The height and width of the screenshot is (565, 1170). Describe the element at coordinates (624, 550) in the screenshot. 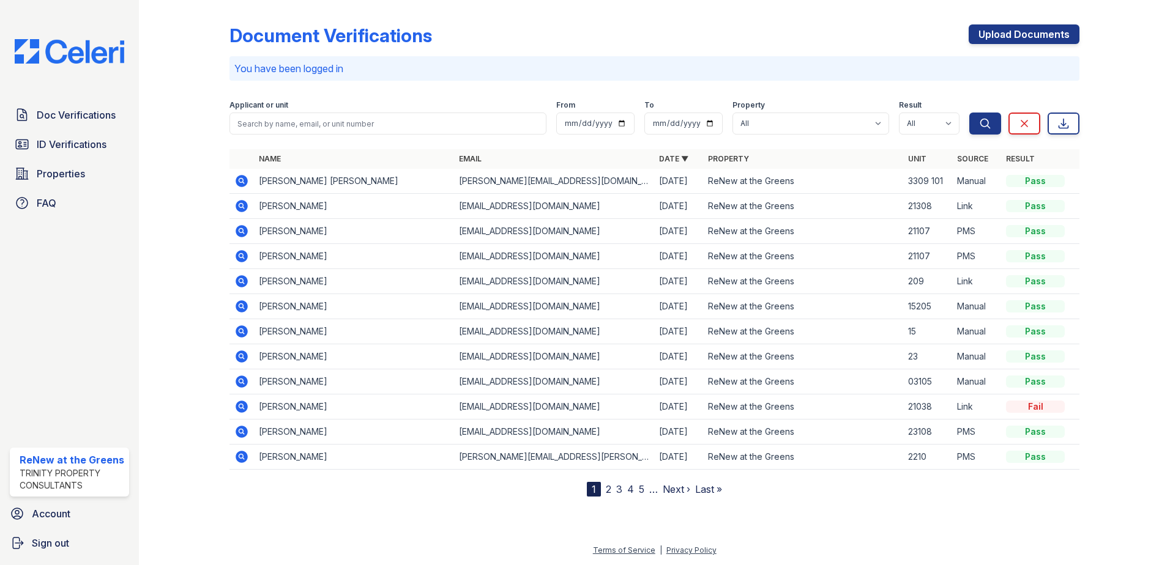

I see `a: Terms of Service` at that location.